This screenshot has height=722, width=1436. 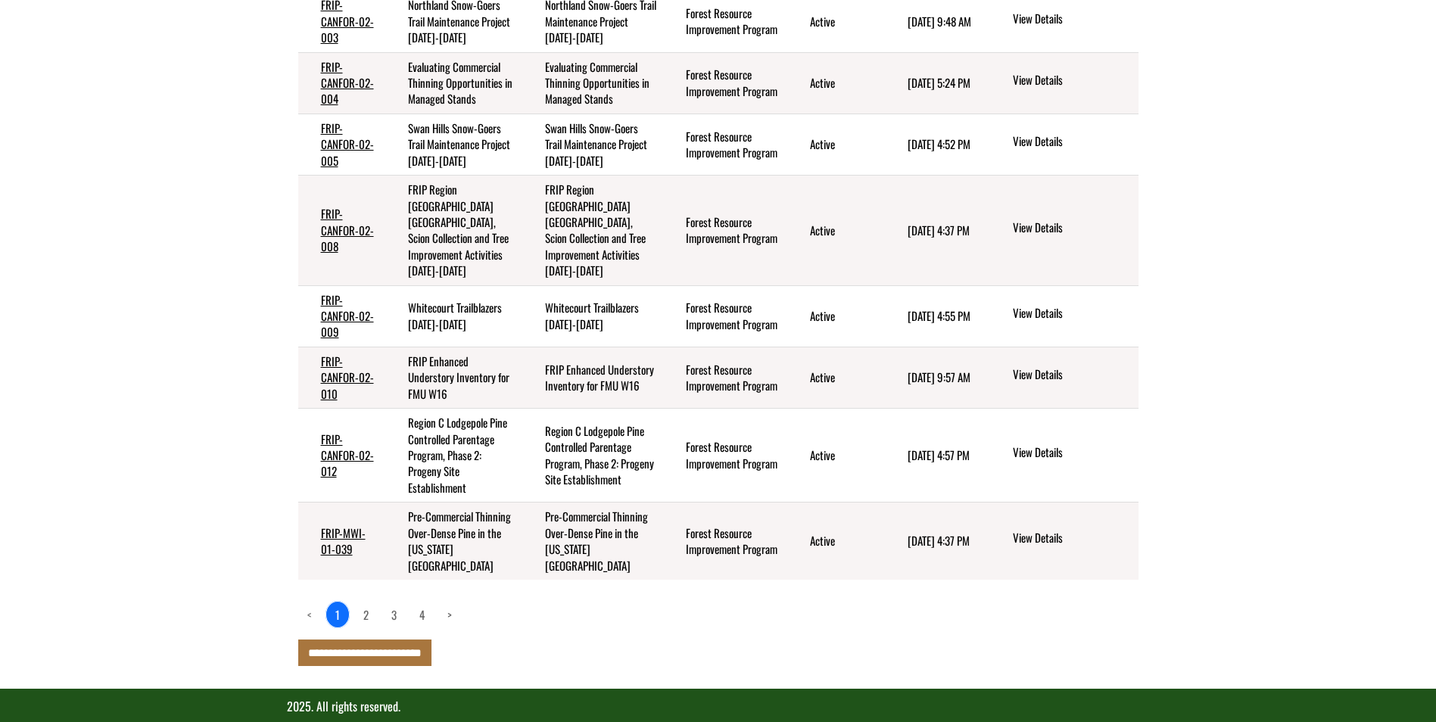 What do you see at coordinates (450, 615) in the screenshot?
I see `a: Next page` at bounding box center [450, 615].